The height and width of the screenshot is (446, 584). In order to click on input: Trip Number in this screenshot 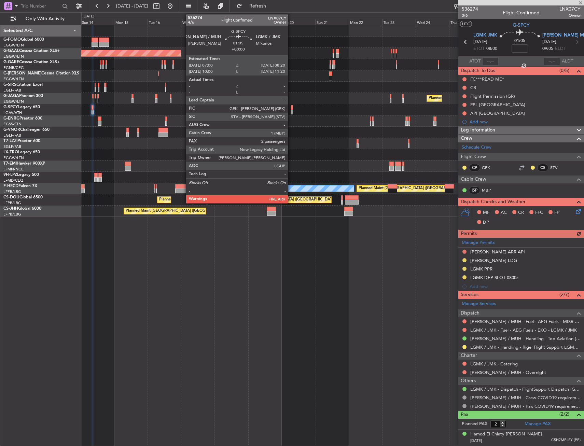, I will do `click(40, 6)`.